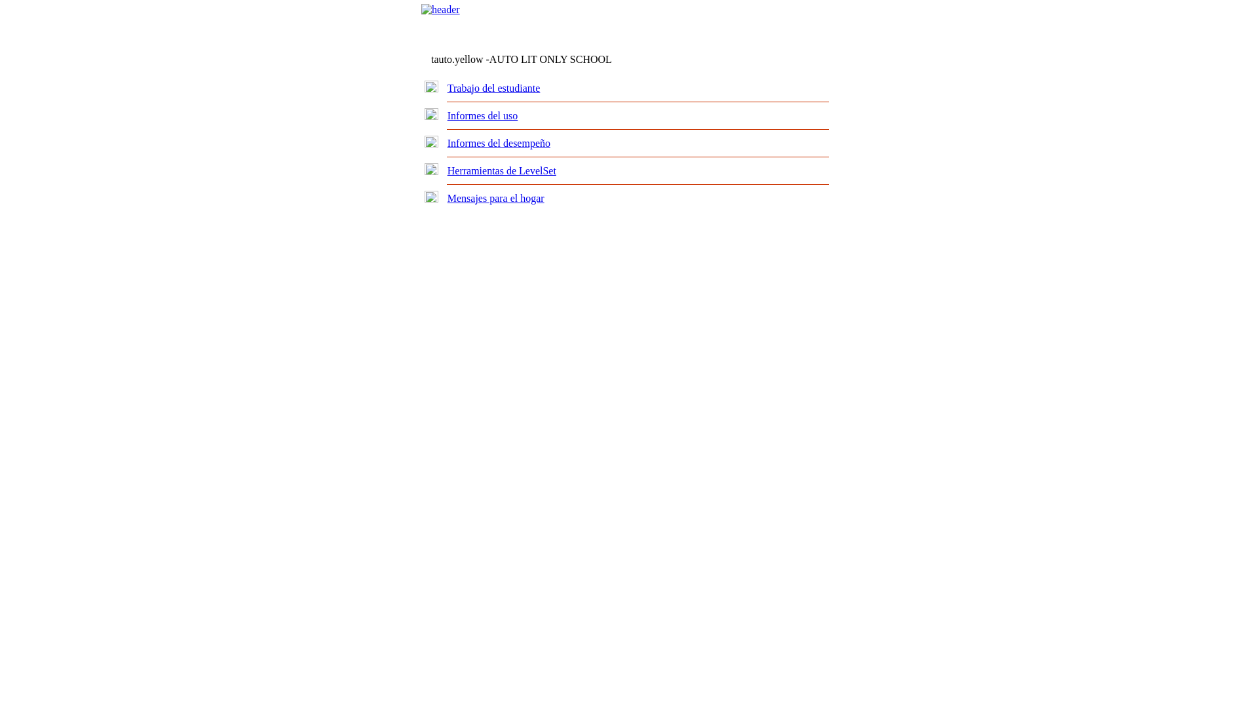  What do you see at coordinates (502, 170) in the screenshot?
I see `a: Herramientas de LevelSet` at bounding box center [502, 170].